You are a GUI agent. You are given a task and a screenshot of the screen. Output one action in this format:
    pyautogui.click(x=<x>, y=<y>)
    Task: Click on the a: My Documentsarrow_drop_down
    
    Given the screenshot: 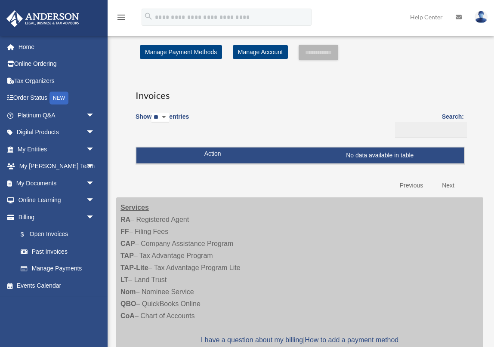 What is the action you would take?
    pyautogui.click(x=57, y=183)
    